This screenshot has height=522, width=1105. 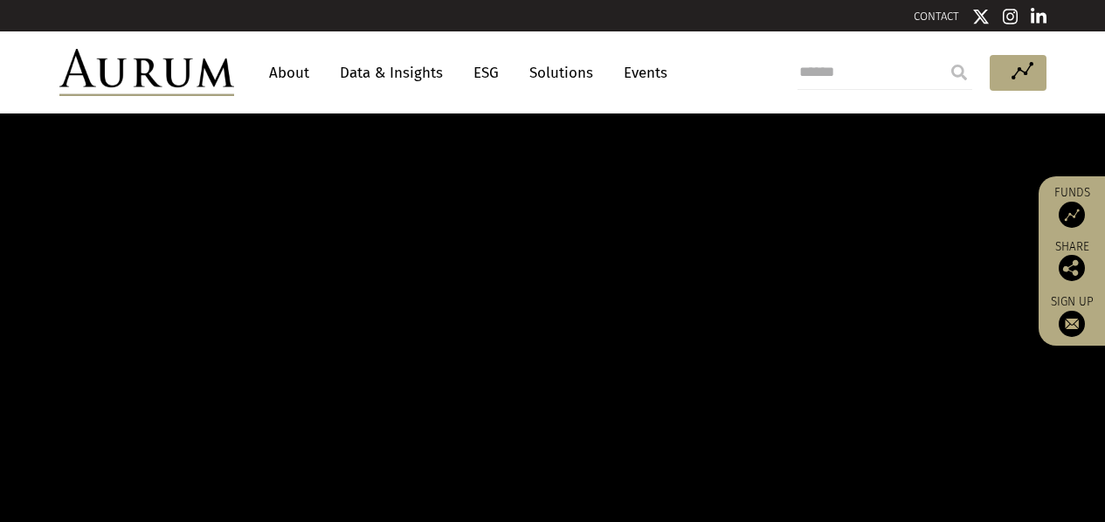 What do you see at coordinates (486, 72) in the screenshot?
I see `a: ESG` at bounding box center [486, 72].